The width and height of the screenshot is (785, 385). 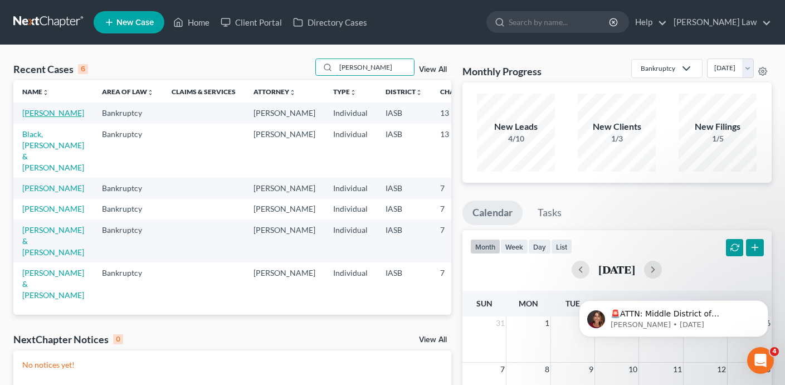 What do you see at coordinates (678, 370) in the screenshot?
I see `span: 11` at bounding box center [678, 370].